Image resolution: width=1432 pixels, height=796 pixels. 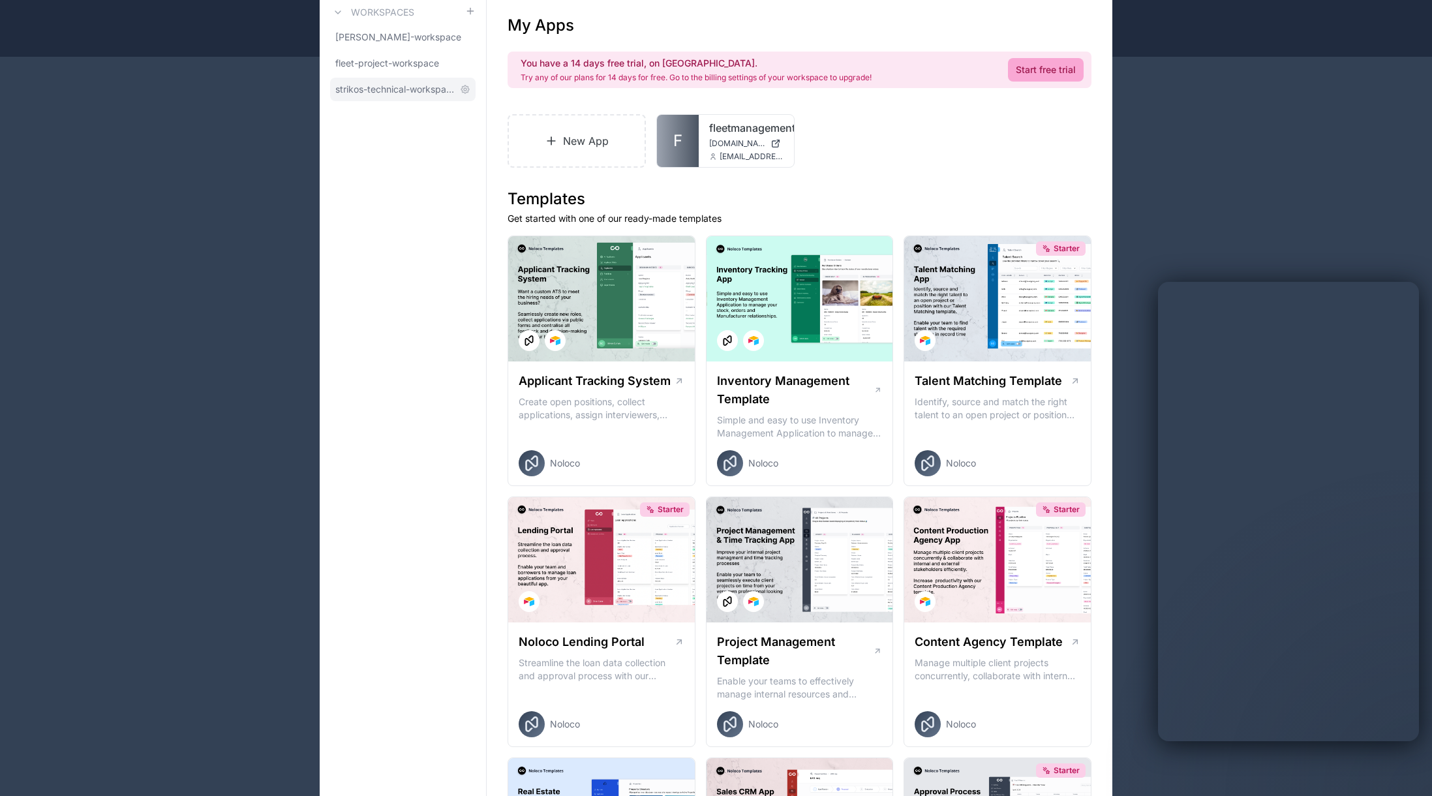 What do you see at coordinates (372, 12) in the screenshot?
I see `a: Workspaces` at bounding box center [372, 12].